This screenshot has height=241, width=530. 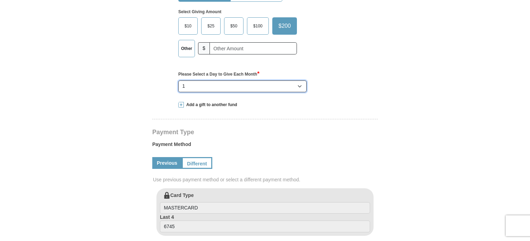 What do you see at coordinates (265, 208) in the screenshot?
I see `input: Card Type` at bounding box center [265, 208].